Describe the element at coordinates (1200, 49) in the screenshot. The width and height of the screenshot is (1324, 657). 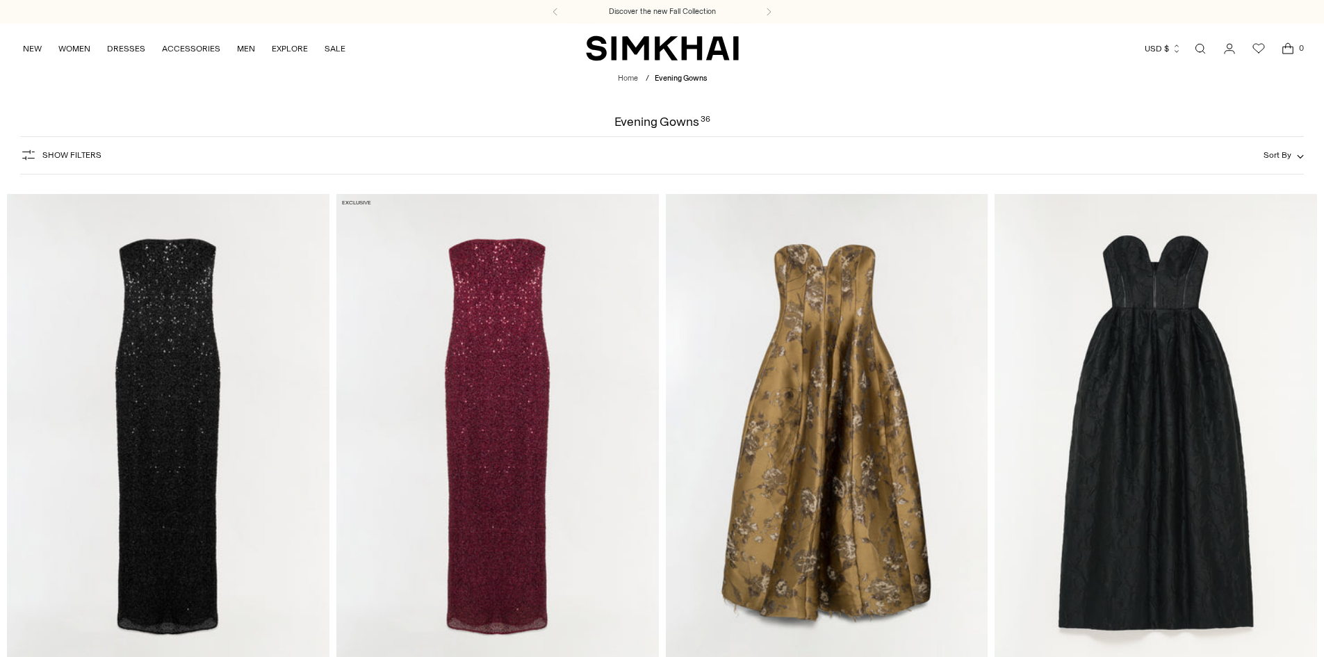
I see `a: Open search modal` at that location.